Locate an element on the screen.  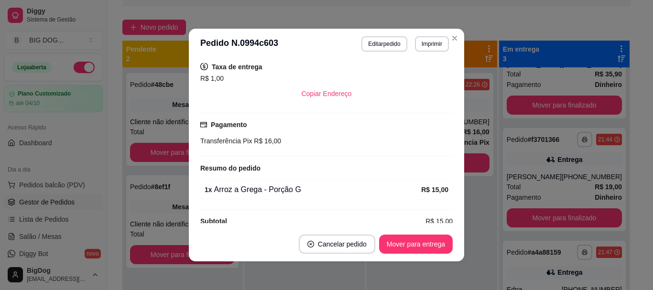
strong: 1 x is located at coordinates (208, 190).